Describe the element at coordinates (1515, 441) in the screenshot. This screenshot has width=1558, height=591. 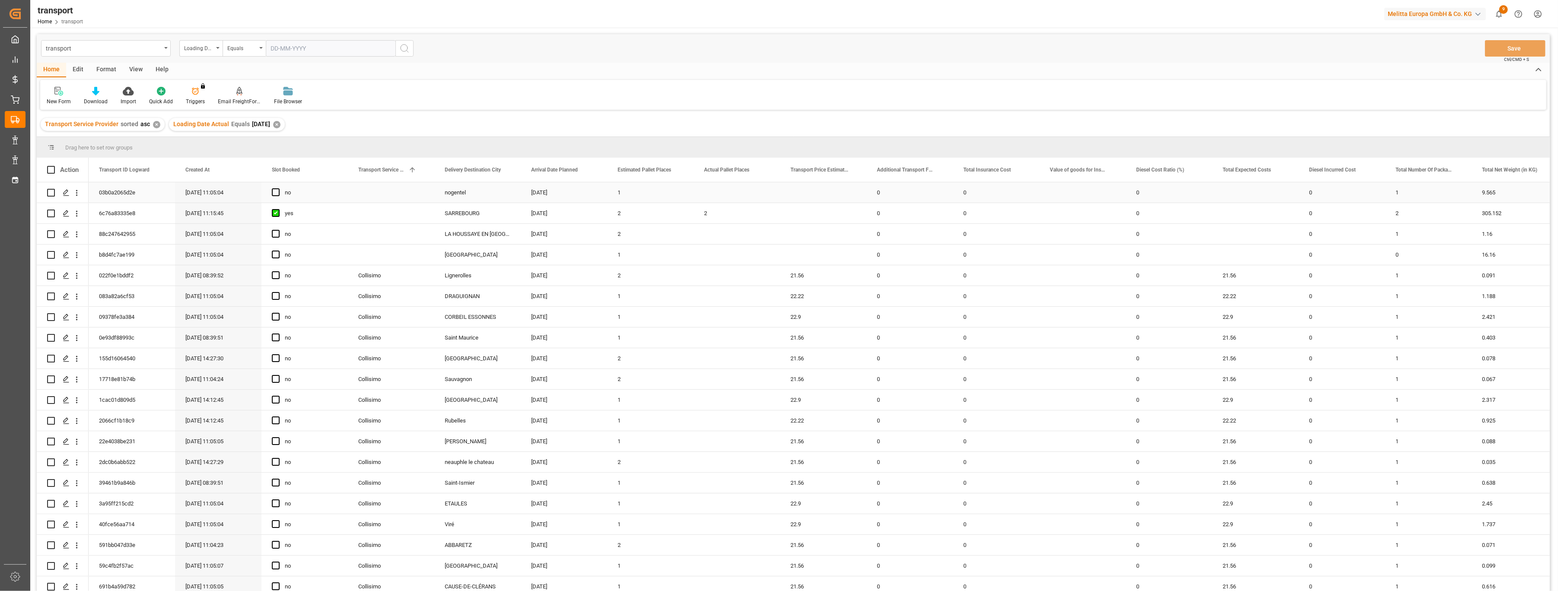
I see `div: 0.088` at that location.